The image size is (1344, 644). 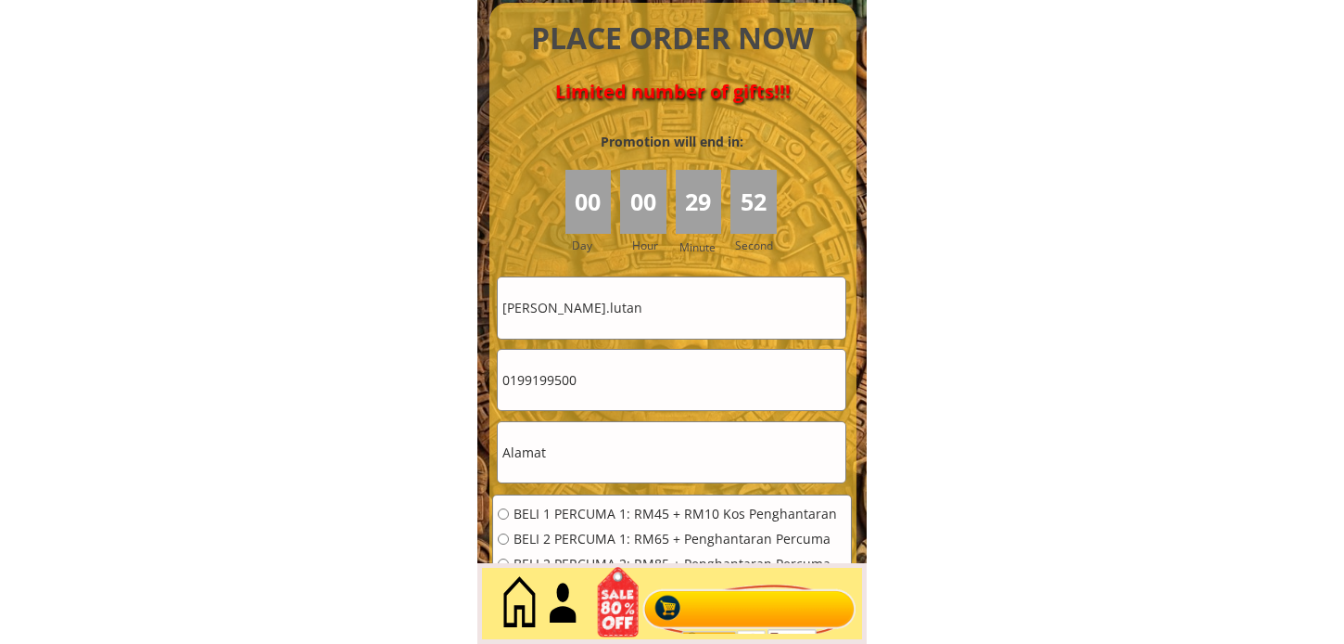 What do you see at coordinates (595, 245) in the screenshot?
I see `h3: Day` at bounding box center [595, 245].